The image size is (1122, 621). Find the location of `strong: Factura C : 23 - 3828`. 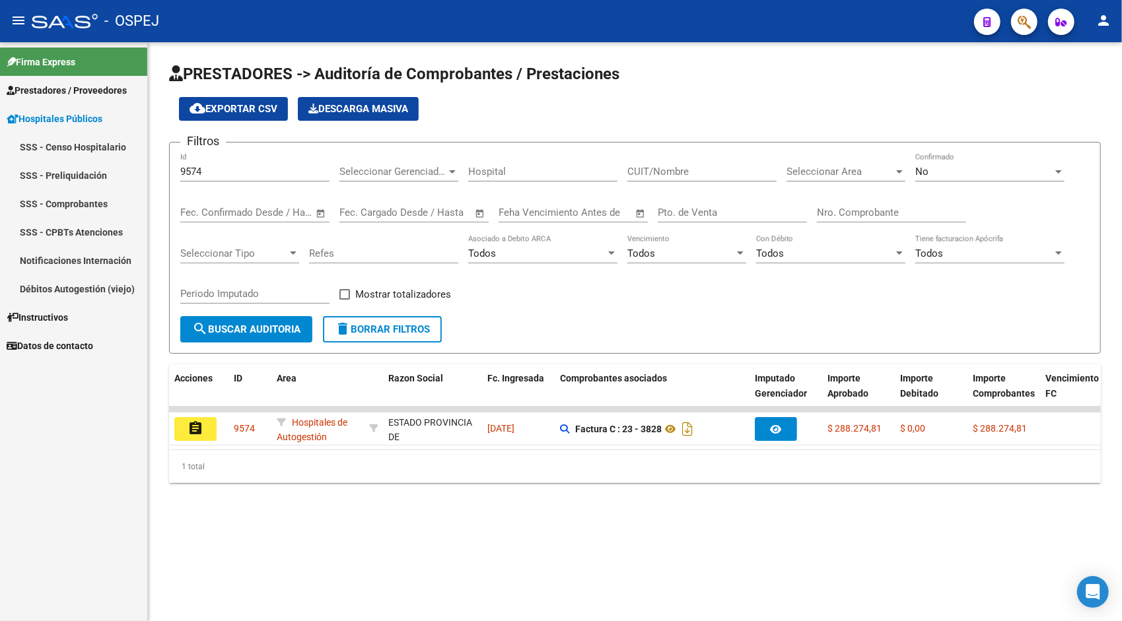

strong: Factura C : 23 - 3828 is located at coordinates (618, 429).